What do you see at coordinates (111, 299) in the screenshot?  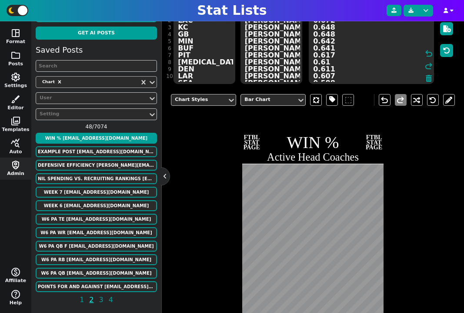 I see `span: 4` at bounding box center [111, 299].